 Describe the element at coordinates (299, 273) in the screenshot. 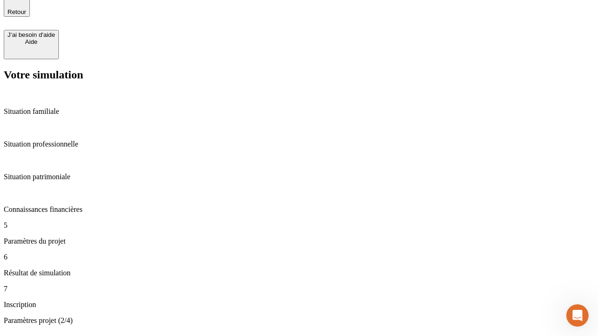

I see `p: Résultat de simulation` at that location.